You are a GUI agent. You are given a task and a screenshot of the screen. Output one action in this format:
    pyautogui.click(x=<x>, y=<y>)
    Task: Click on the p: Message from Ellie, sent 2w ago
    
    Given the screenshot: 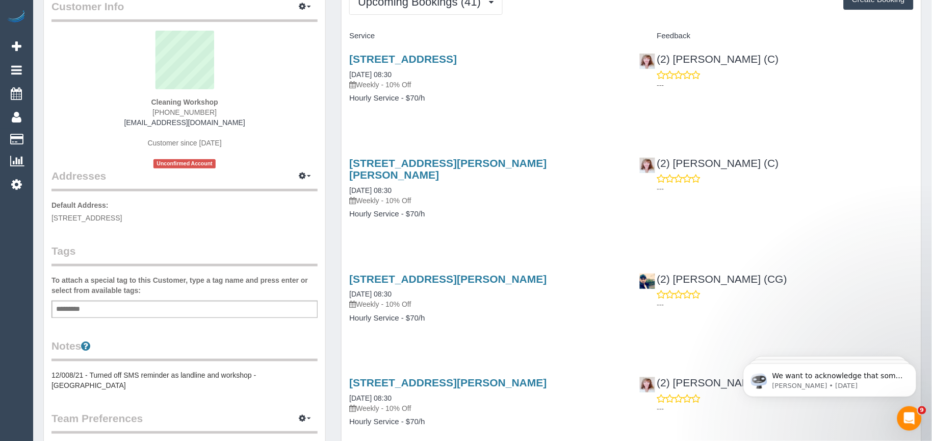 What is the action you would take?
    pyautogui.click(x=110, y=44)
    